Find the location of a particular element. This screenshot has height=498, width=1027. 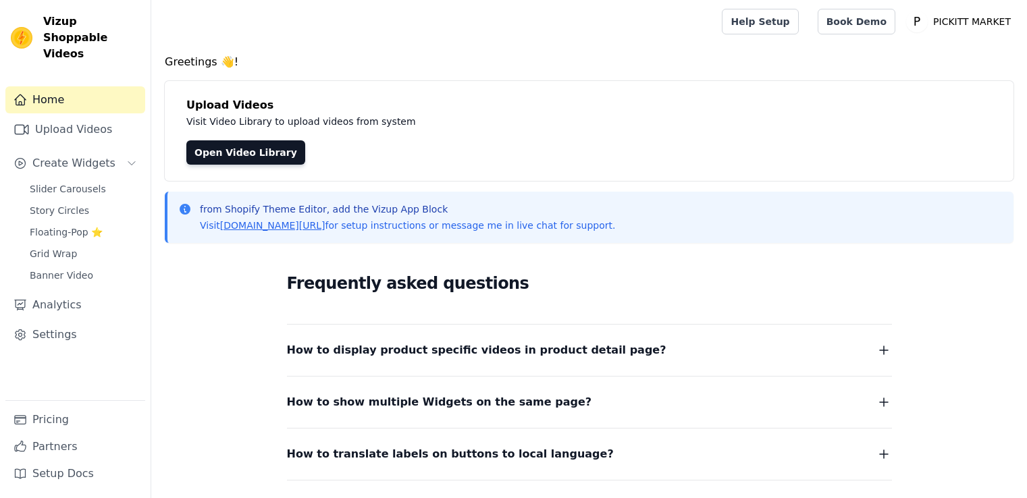

button: How to translate labels on buttons to local language? is located at coordinates (589, 454).